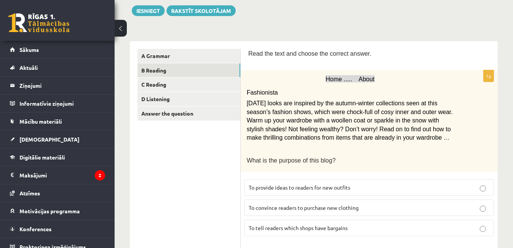 Image resolution: width=513 pixels, height=248 pixels. I want to click on a: Maksājumi2, so click(57, 175).